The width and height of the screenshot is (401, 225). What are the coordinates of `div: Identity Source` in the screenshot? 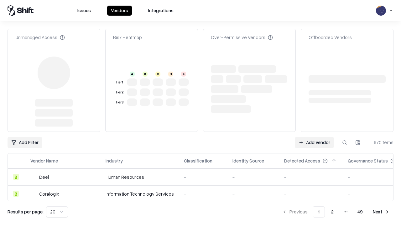 It's located at (248, 161).